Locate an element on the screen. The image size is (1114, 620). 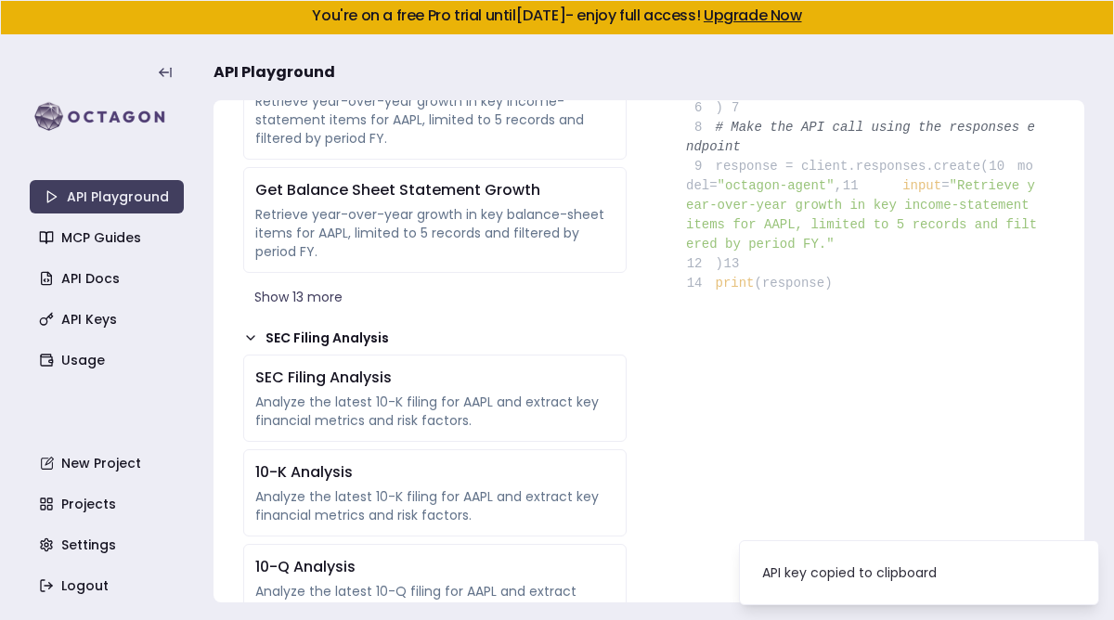
div: Get Balance Sheet Statement Growth is located at coordinates (435, 190).